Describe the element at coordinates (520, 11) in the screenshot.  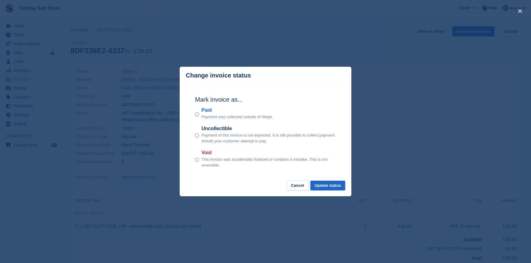
I see `button: close` at that location.